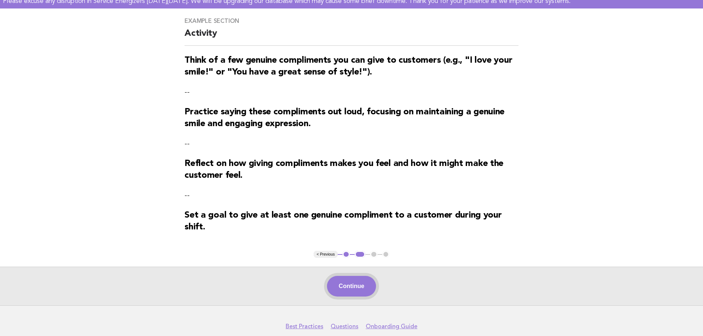 The height and width of the screenshot is (336, 703). Describe the element at coordinates (351, 37) in the screenshot. I see `h2: Activity` at that location.